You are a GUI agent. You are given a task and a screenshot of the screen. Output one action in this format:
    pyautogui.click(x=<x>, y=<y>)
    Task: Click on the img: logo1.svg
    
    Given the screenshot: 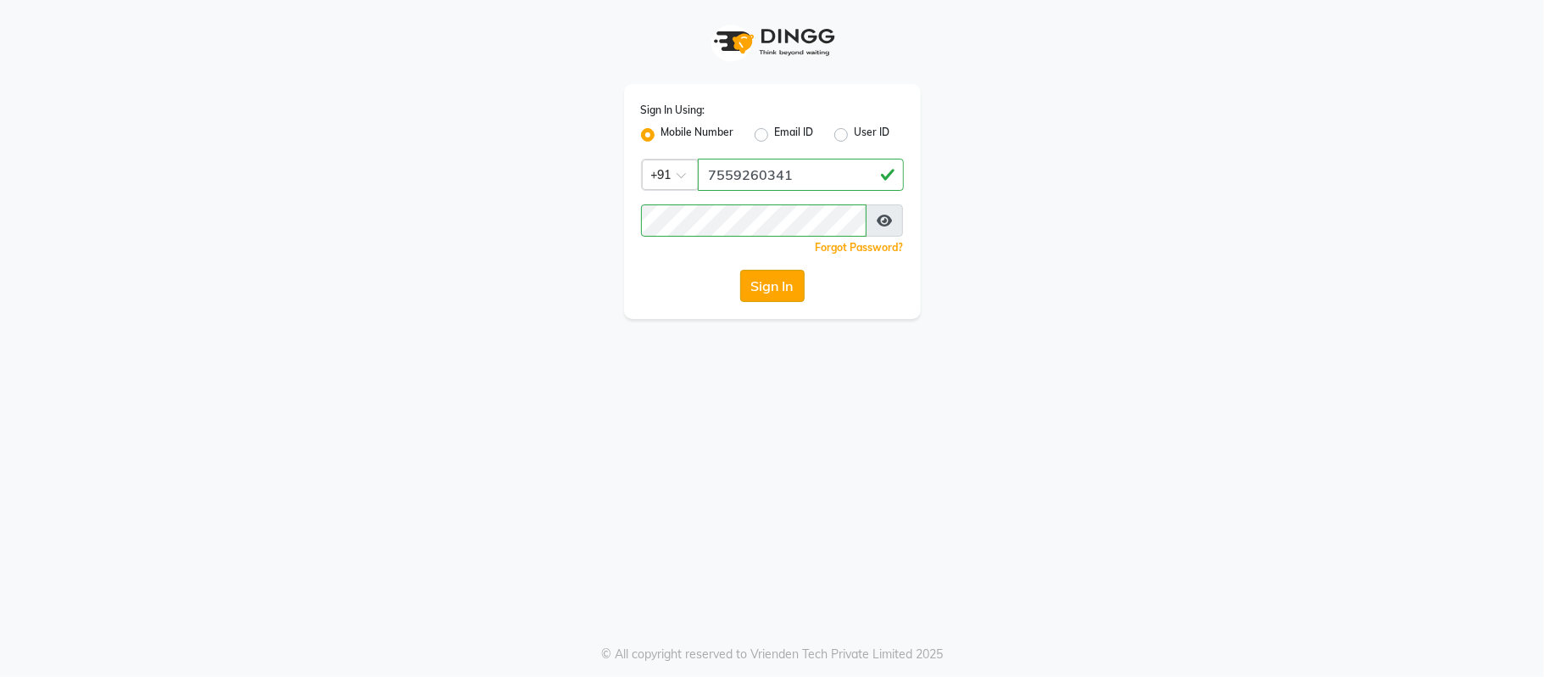 What is the action you would take?
    pyautogui.click(x=772, y=42)
    